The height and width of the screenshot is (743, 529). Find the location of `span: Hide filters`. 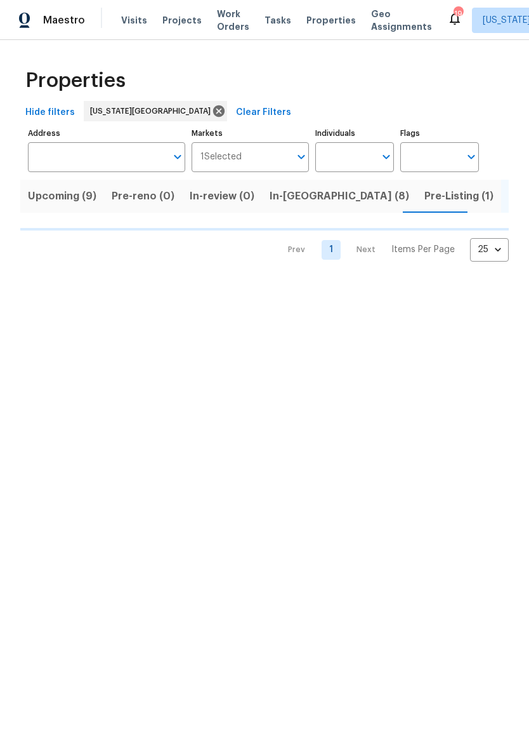

span: Hide filters is located at coordinates (50, 112).